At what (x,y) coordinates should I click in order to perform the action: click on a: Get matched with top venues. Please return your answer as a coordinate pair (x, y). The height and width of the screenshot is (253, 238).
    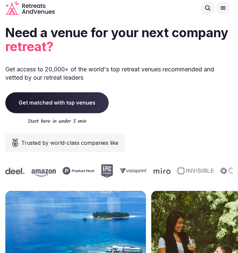
    Looking at the image, I should click on (57, 103).